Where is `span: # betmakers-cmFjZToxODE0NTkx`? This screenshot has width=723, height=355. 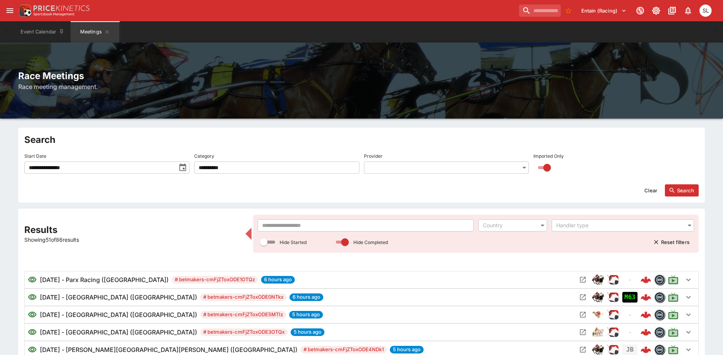 span: # betmakers-cmFjZToxODE0NTkx is located at coordinates (243, 297).